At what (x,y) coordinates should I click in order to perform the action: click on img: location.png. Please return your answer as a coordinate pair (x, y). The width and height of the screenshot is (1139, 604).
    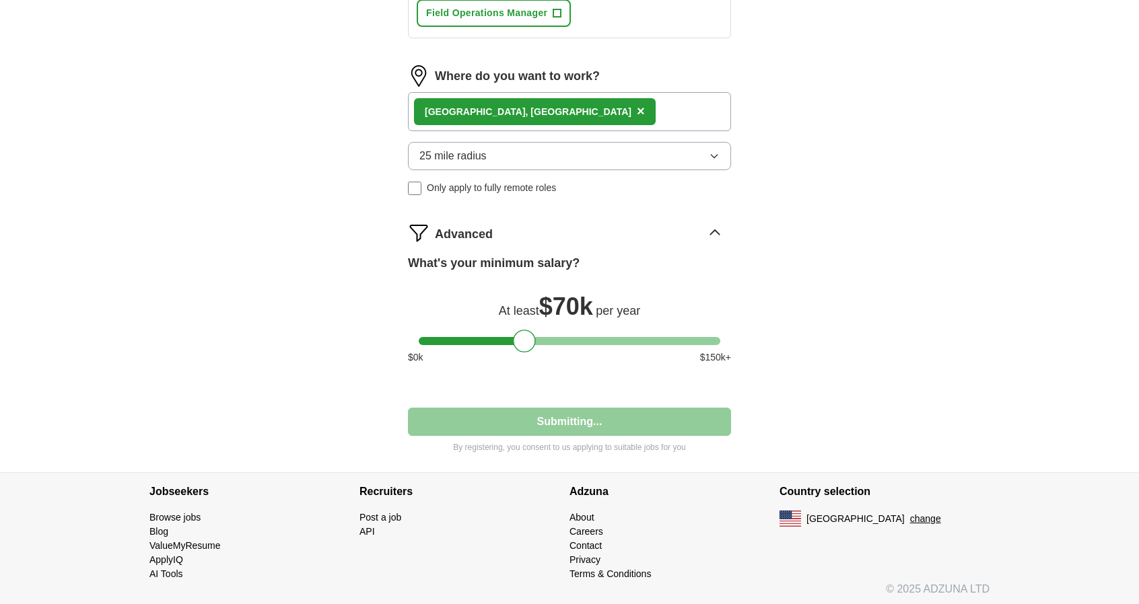
    Looking at the image, I should click on (419, 76).